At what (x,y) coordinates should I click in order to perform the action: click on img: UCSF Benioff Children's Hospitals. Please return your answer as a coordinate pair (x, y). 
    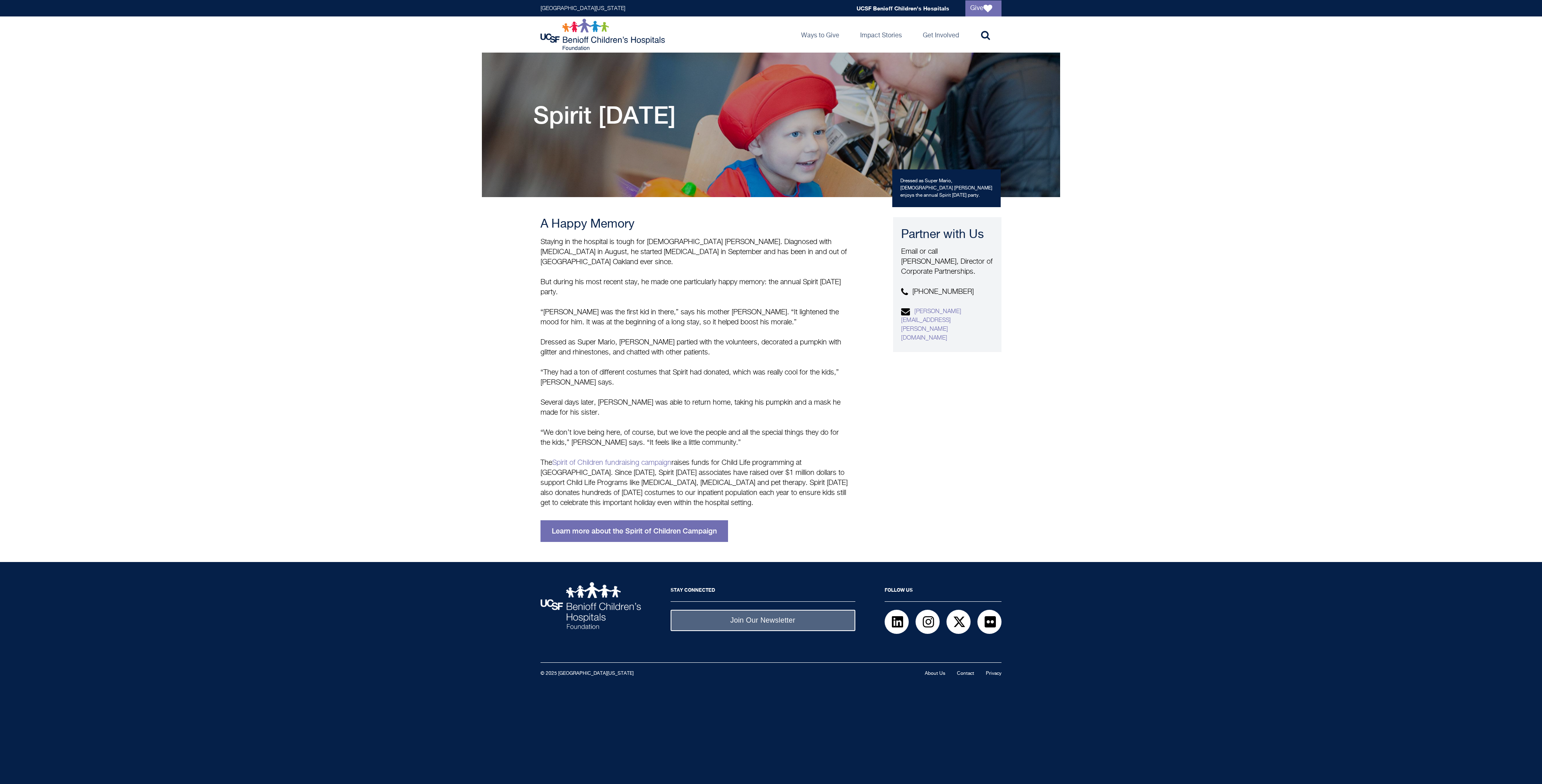
    Looking at the image, I should click on (591, 606).